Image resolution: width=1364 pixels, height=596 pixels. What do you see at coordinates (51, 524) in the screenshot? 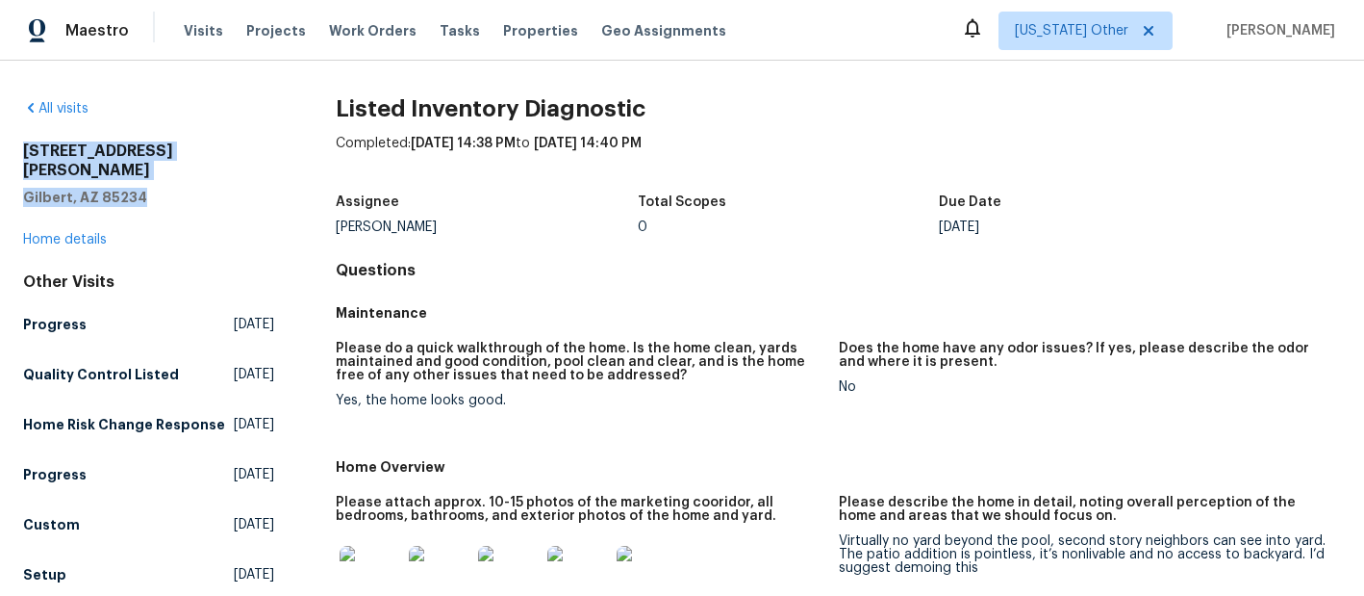
I see `h5: Custom` at bounding box center [51, 524].